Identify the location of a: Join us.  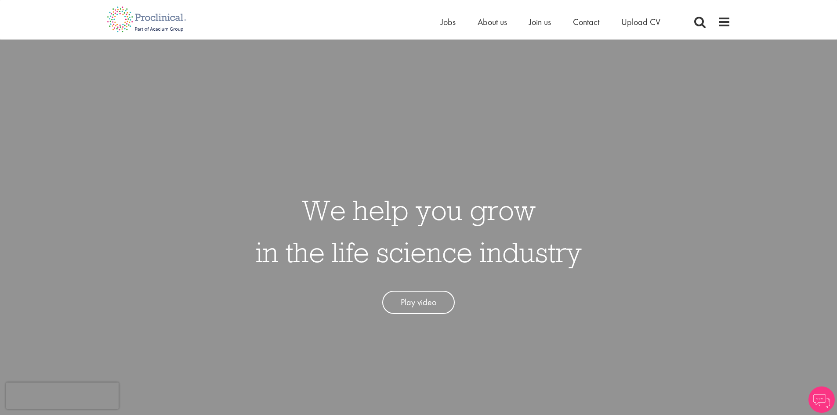
(540, 22).